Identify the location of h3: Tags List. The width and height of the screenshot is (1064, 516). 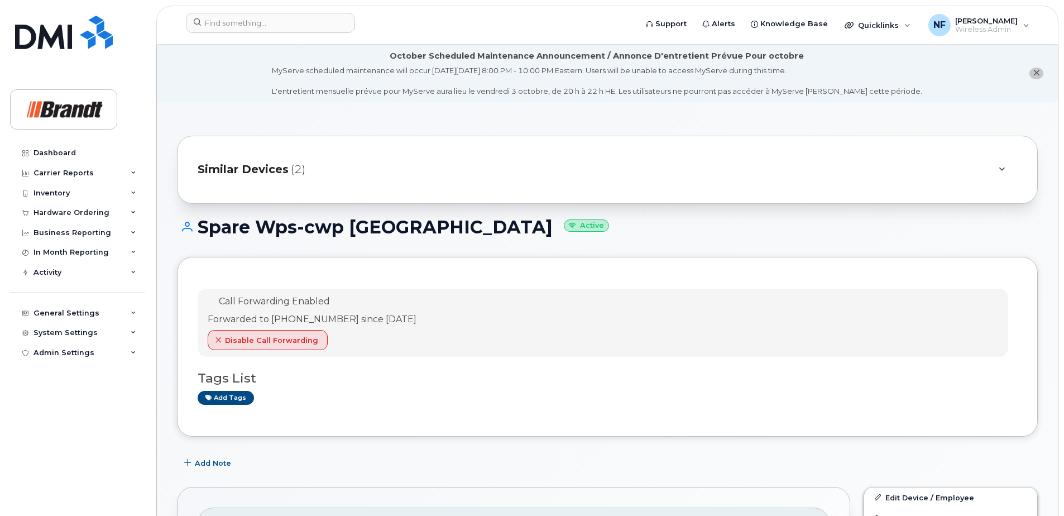
(608, 378).